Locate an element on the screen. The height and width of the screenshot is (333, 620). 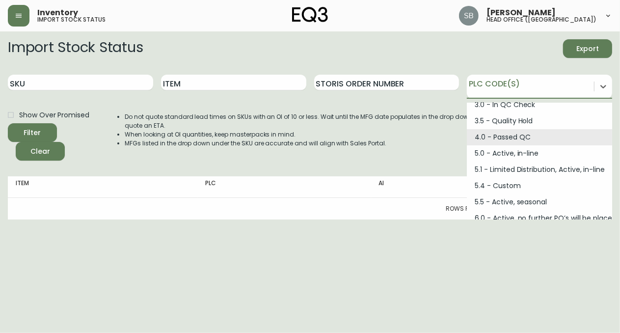
button: Filter is located at coordinates (32, 133).